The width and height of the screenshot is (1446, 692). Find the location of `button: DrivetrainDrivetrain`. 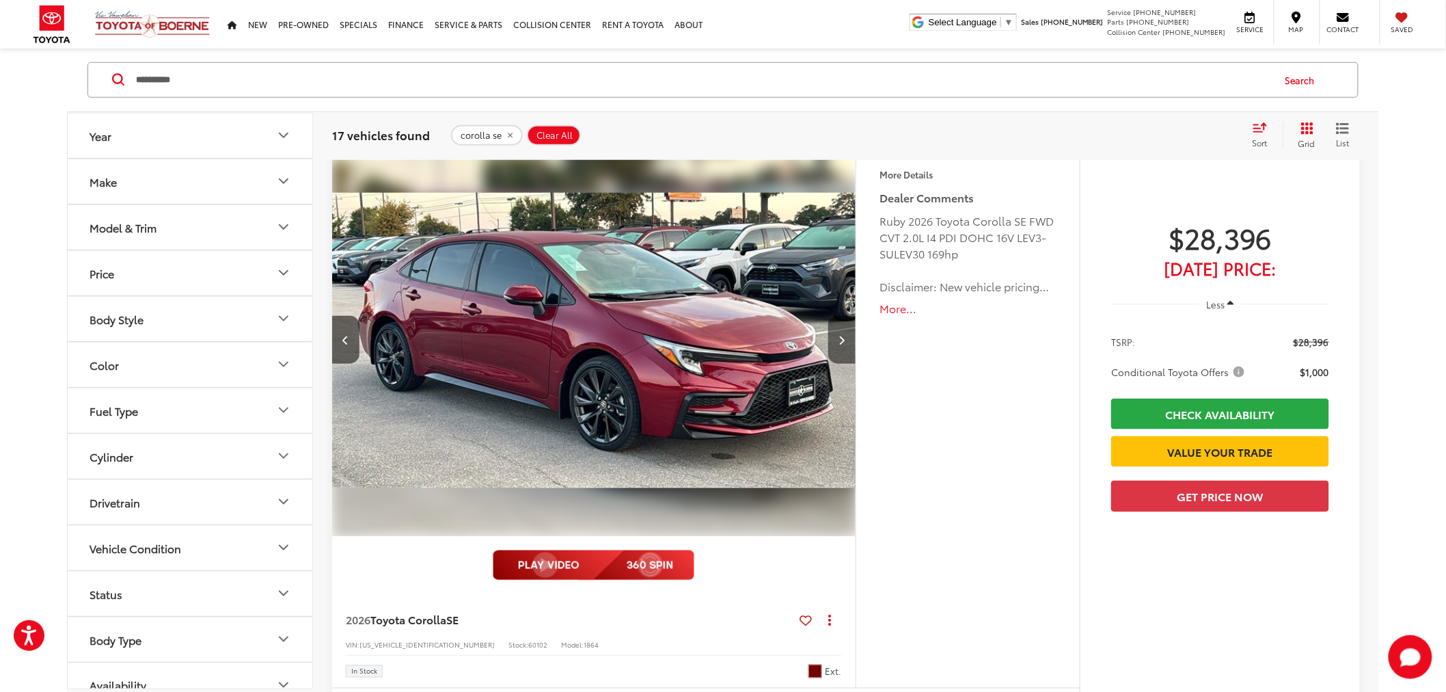

button: DrivetrainDrivetrain is located at coordinates (191, 501).